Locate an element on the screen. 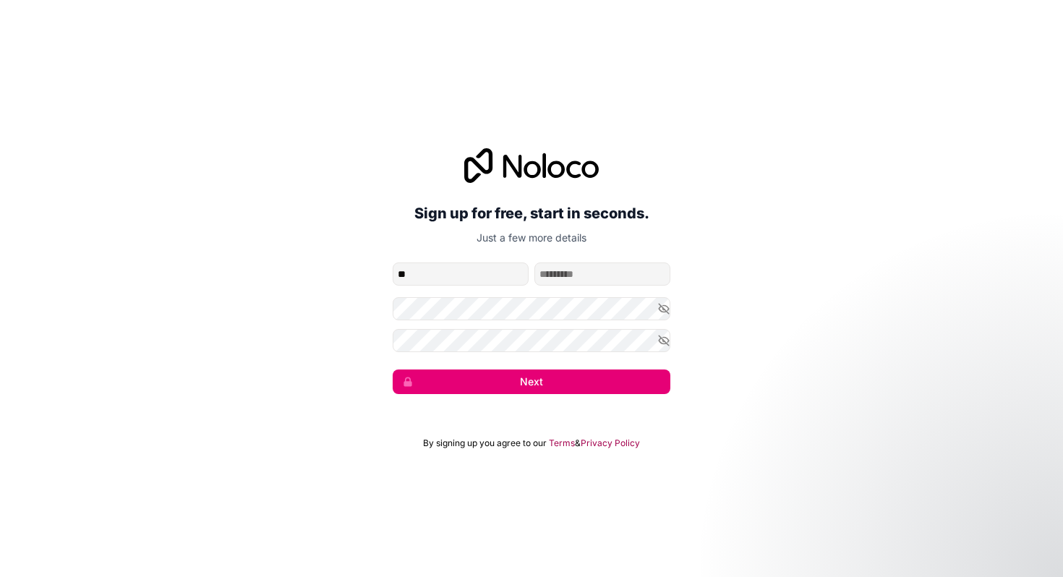  button: Next is located at coordinates (531, 382).